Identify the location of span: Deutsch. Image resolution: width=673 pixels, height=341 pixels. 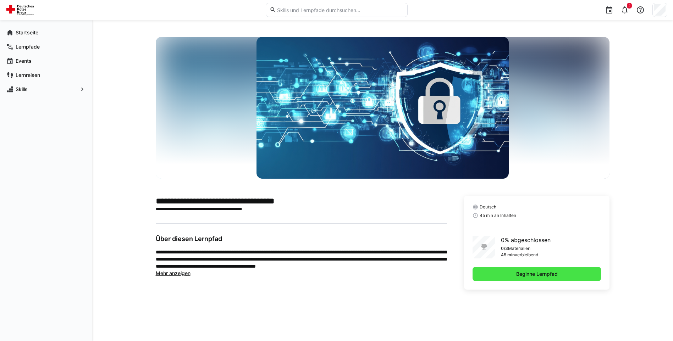
(488, 207).